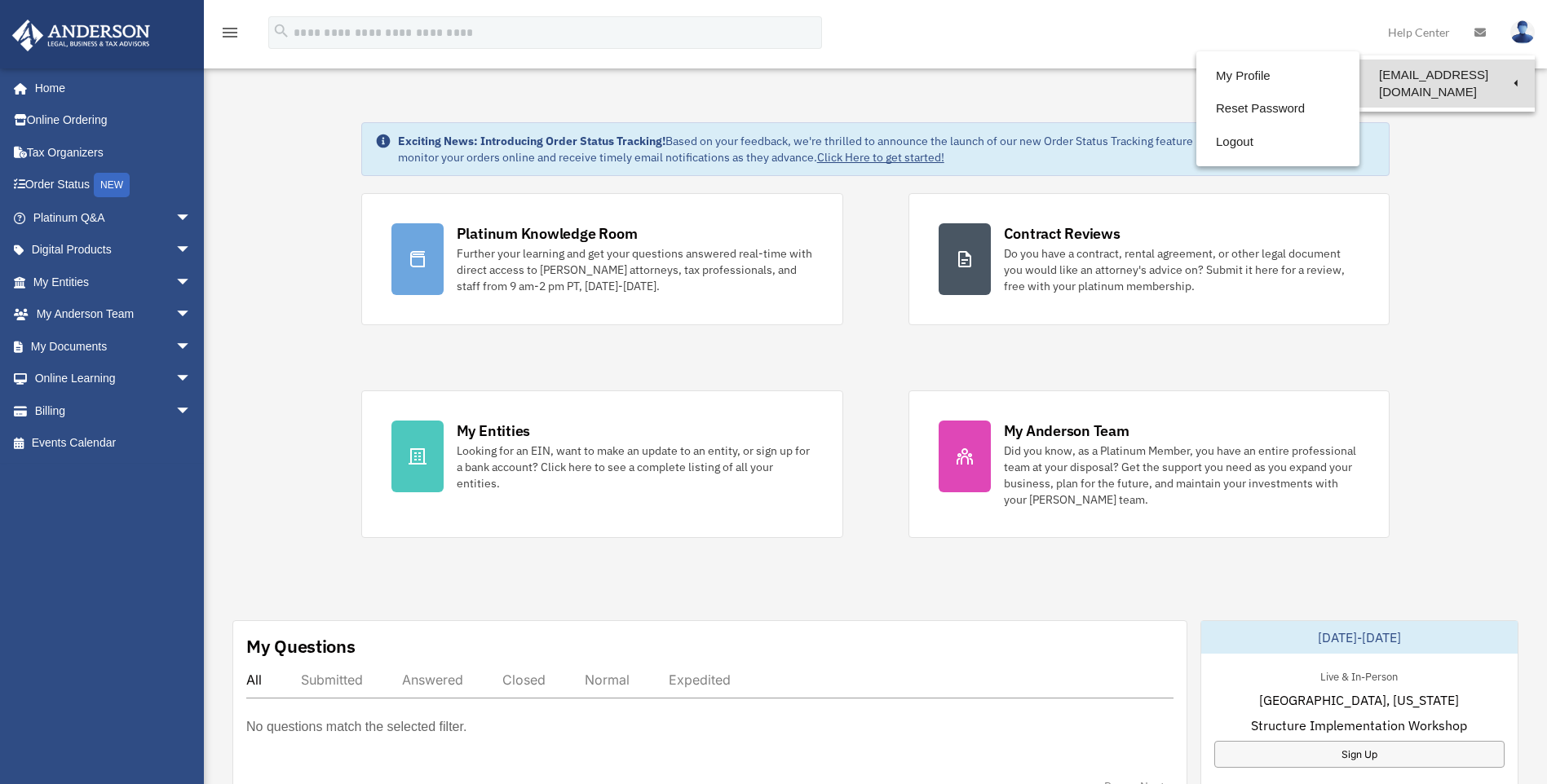  What do you see at coordinates (699, 679) in the screenshot?
I see `div: Expedited` at bounding box center [699, 679].